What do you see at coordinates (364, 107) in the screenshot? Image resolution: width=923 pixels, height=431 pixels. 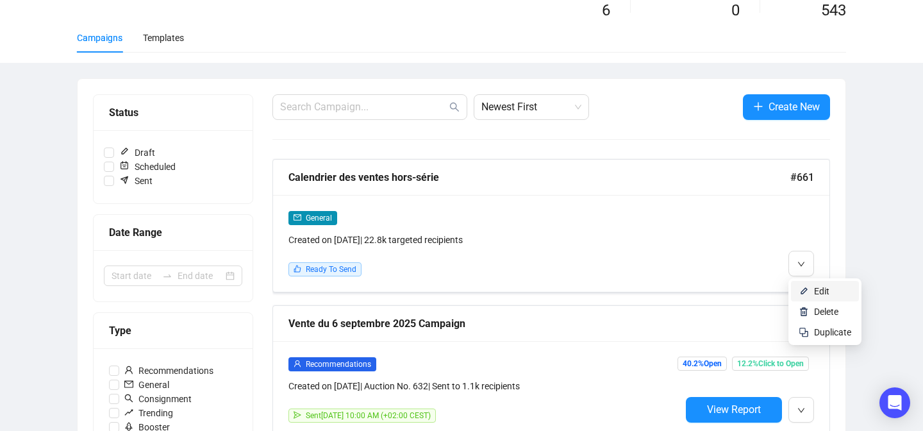 I see `input: Search Campaign...` at bounding box center [364, 107].